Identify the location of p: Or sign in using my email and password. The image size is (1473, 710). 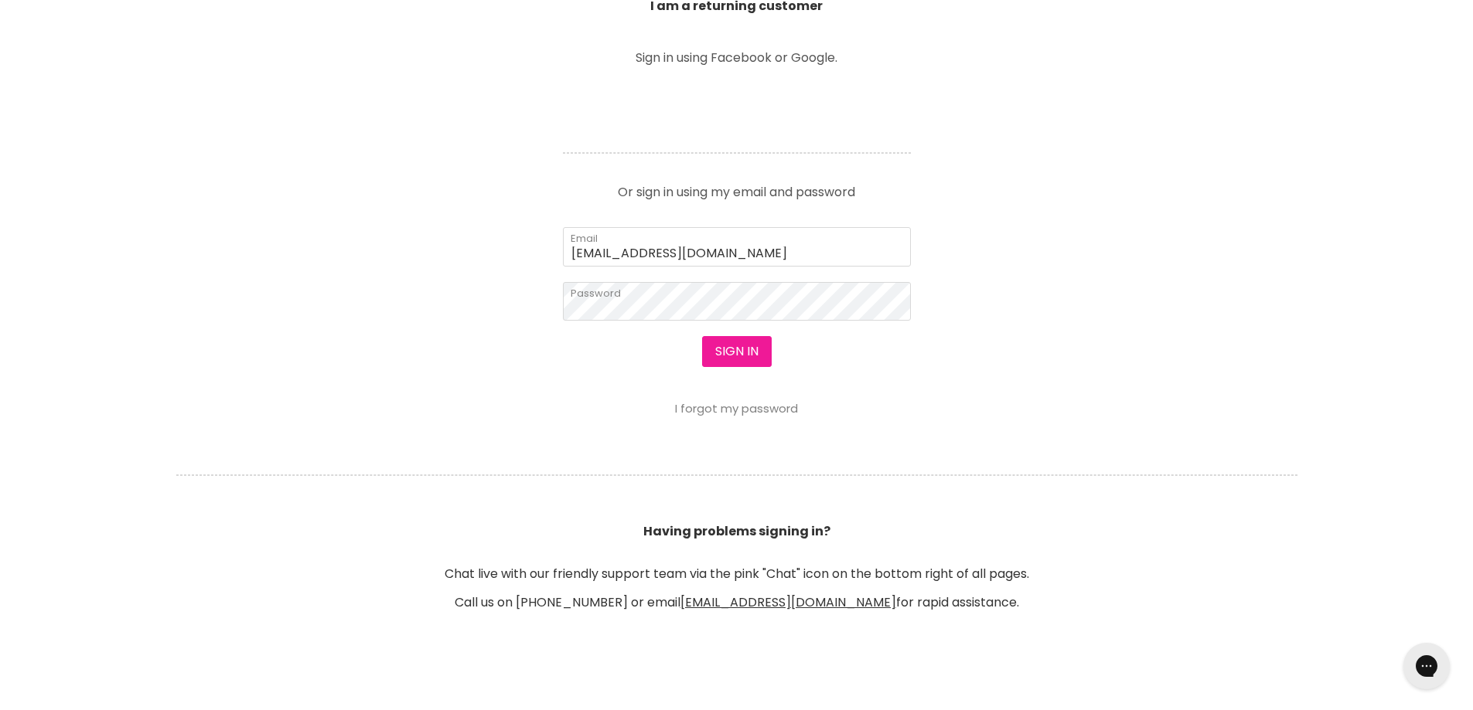
(737, 186).